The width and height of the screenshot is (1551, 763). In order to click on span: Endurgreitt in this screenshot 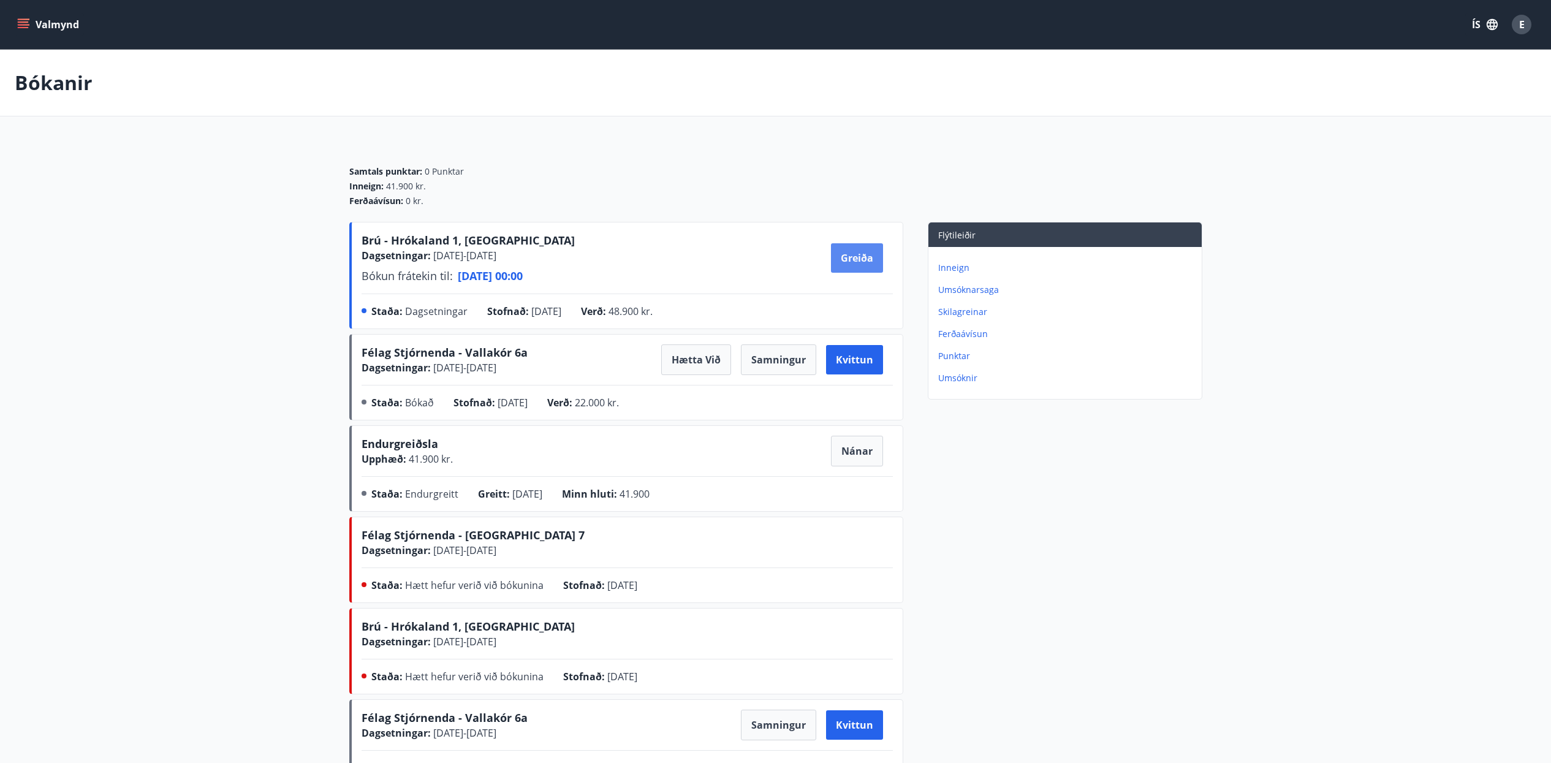, I will do `click(431, 494)`.